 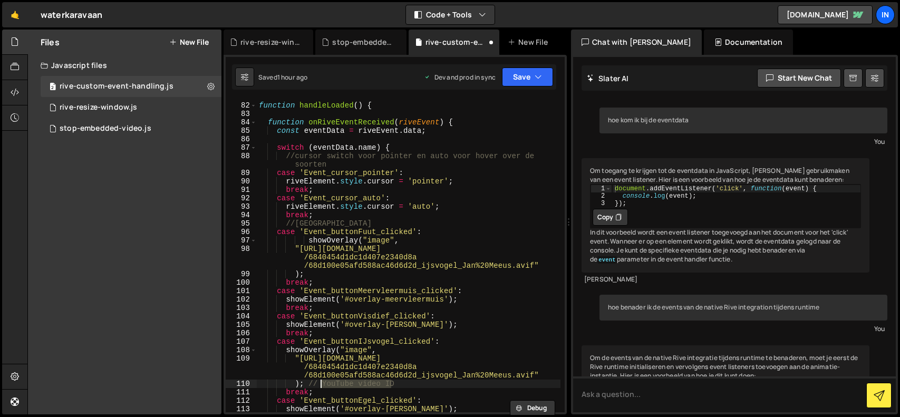 I want to click on h2: Files, so click(x=50, y=42).